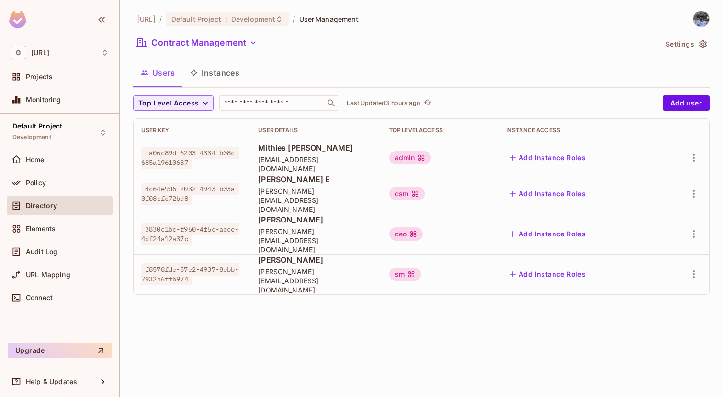 The width and height of the screenshot is (723, 397). I want to click on button: refresh, so click(428, 103).